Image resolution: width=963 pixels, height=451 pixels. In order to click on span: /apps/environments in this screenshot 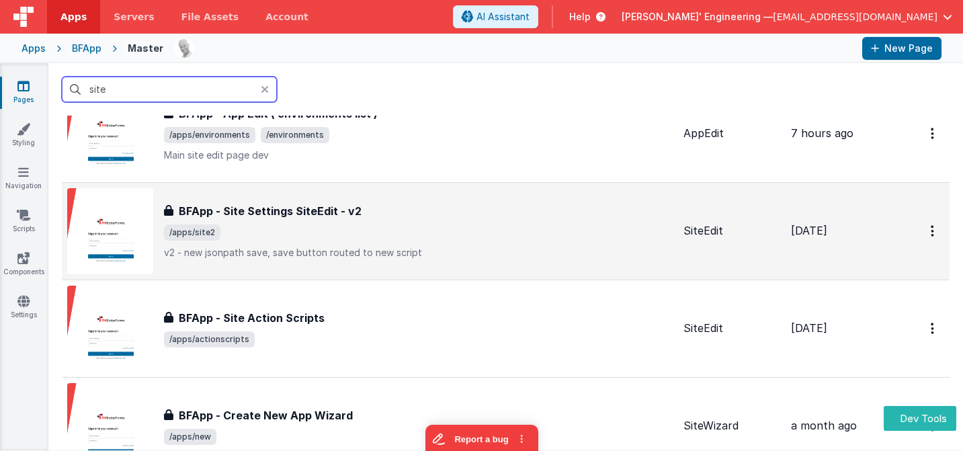, I will do `click(210, 135)`.